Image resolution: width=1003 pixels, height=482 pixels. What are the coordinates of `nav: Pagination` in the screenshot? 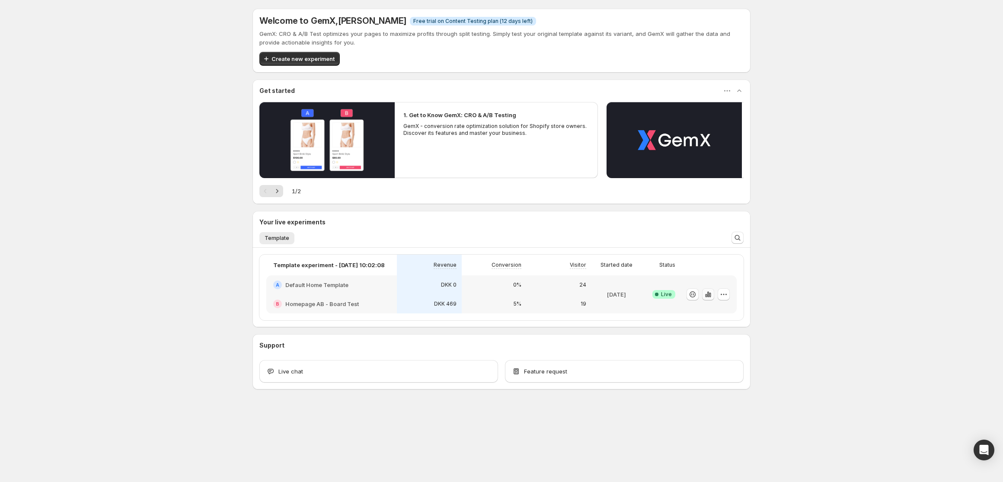 It's located at (271, 191).